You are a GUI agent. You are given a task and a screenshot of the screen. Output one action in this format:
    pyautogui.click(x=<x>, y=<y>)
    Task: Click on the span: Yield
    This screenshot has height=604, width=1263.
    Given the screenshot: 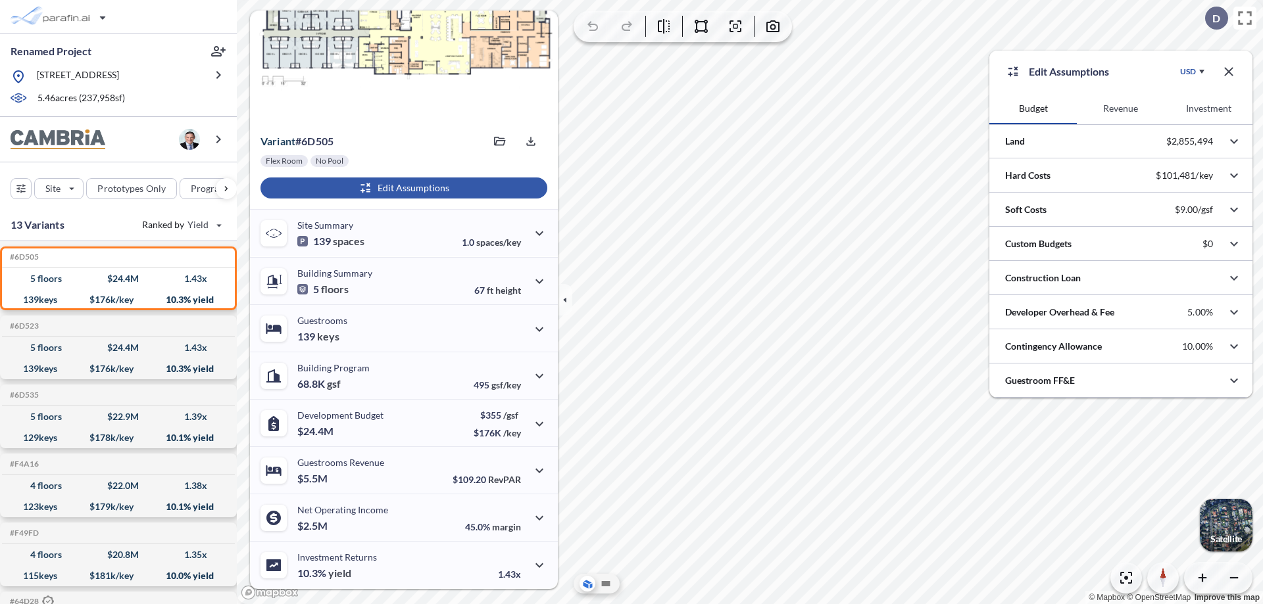 What is the action you would take?
    pyautogui.click(x=198, y=225)
    